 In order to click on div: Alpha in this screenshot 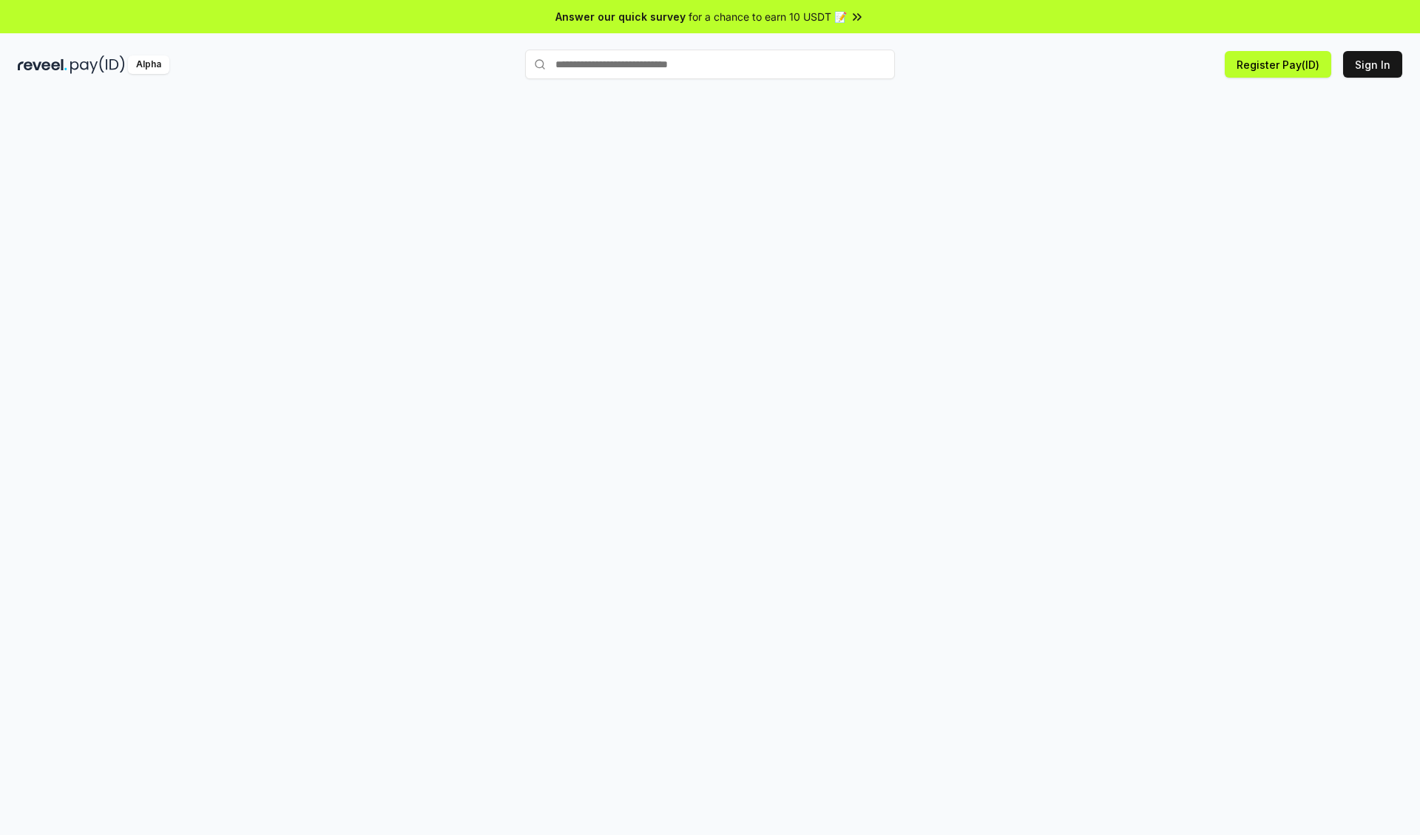, I will do `click(149, 64)`.